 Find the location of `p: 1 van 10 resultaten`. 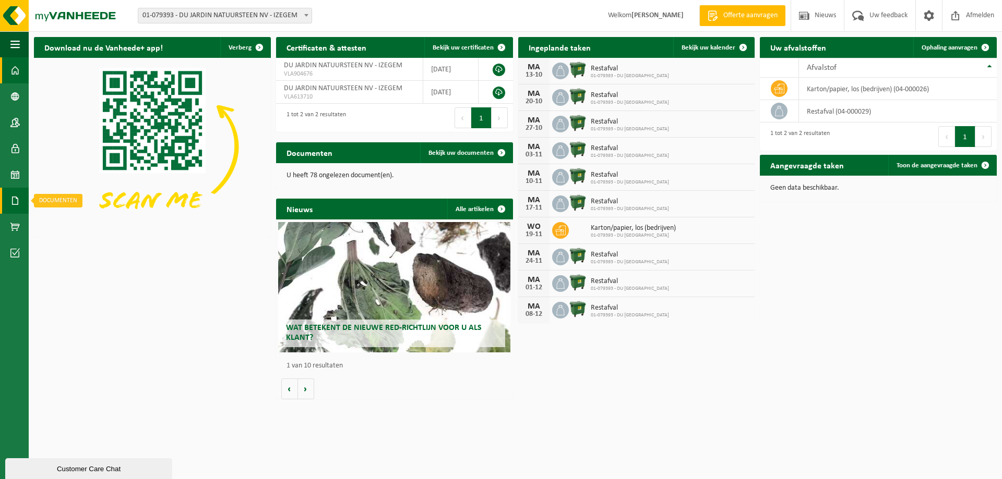

p: 1 van 10 resultaten is located at coordinates (397, 366).